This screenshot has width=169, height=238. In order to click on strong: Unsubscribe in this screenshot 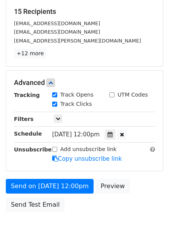, I will do `click(33, 149)`.